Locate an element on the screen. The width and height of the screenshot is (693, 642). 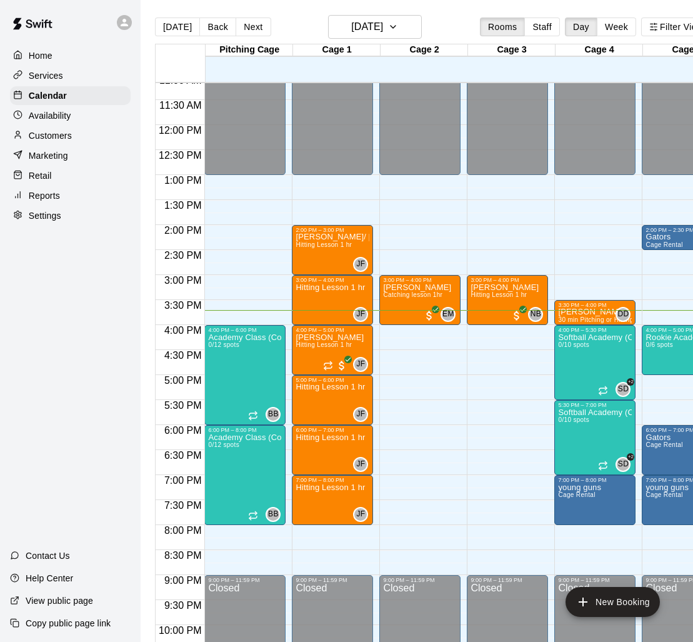
p: Calendar is located at coordinates (48, 96).